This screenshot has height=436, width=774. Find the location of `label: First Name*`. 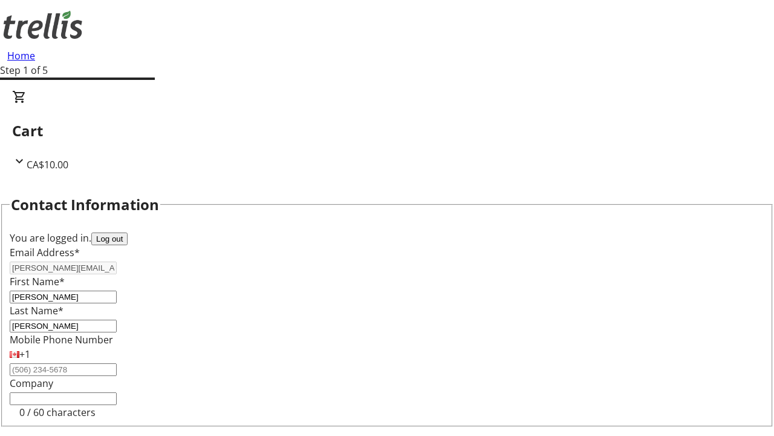

label: First Name* is located at coordinates (37, 281).